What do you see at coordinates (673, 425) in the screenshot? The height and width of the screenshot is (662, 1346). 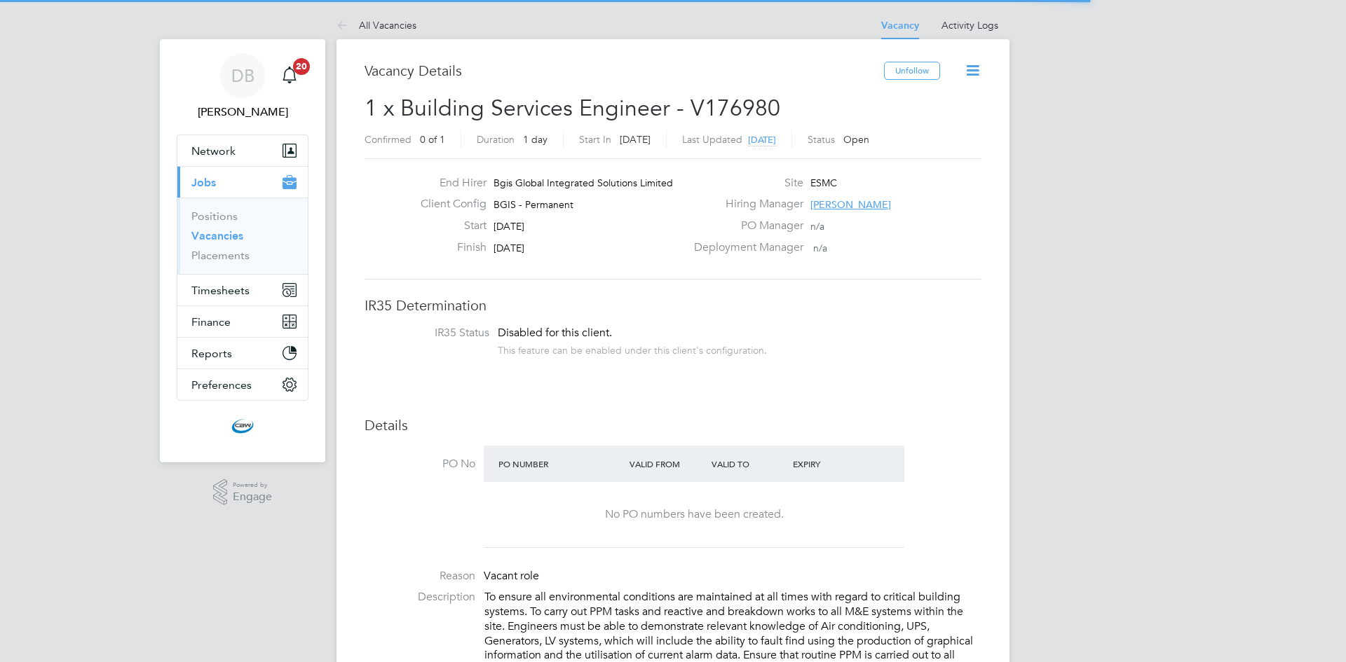 I see `h3: Details` at bounding box center [673, 425].